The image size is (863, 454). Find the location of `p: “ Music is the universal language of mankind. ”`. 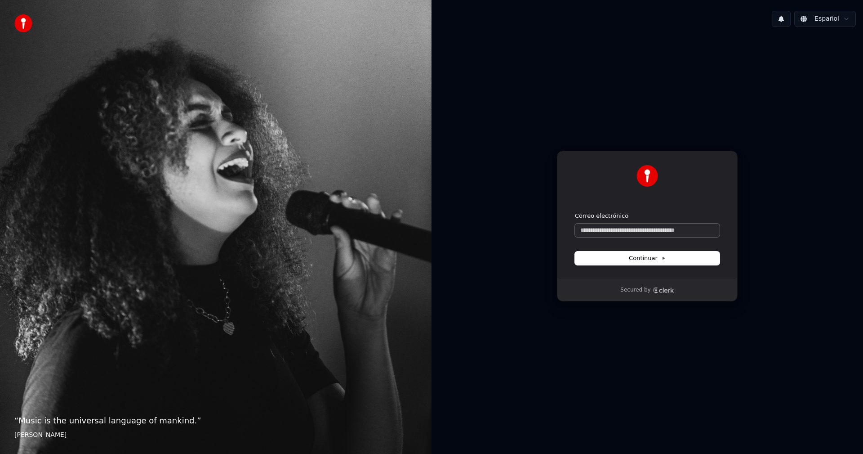

p: “ Music is the universal language of mankind. ” is located at coordinates (216, 420).